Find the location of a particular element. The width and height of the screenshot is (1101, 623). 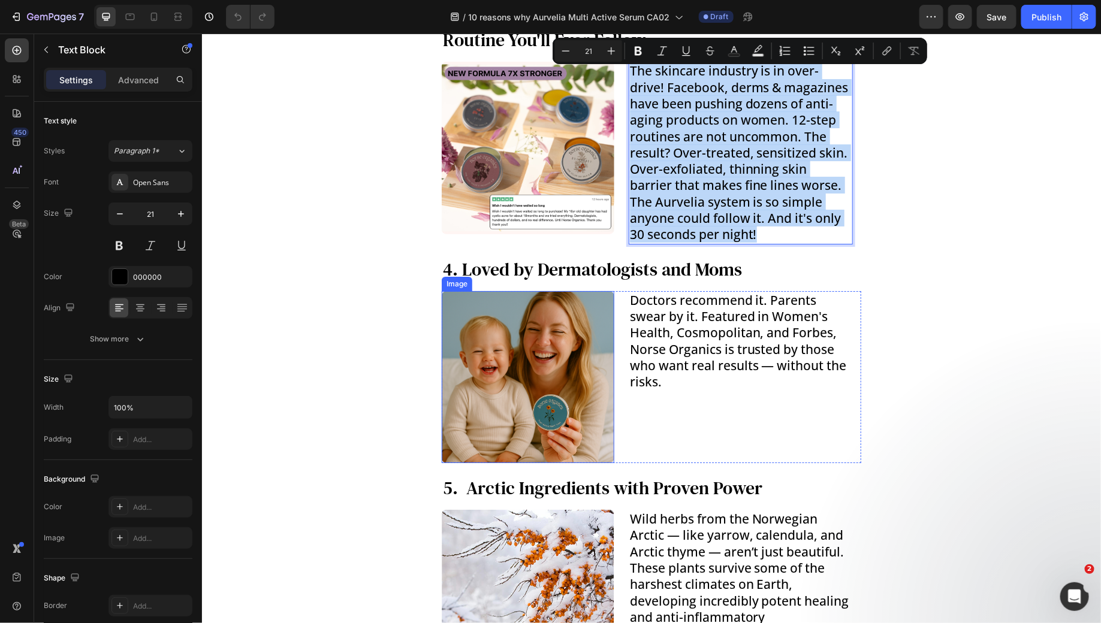

span: 2 is located at coordinates (1090, 569).